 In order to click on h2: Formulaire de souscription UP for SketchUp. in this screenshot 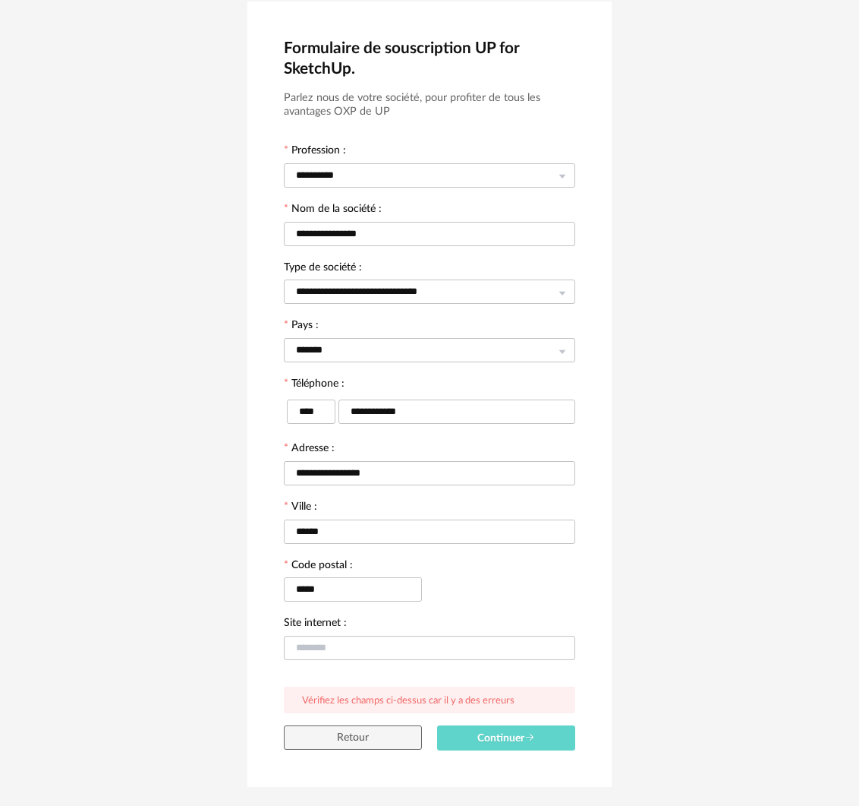, I will do `click(430, 58)`.